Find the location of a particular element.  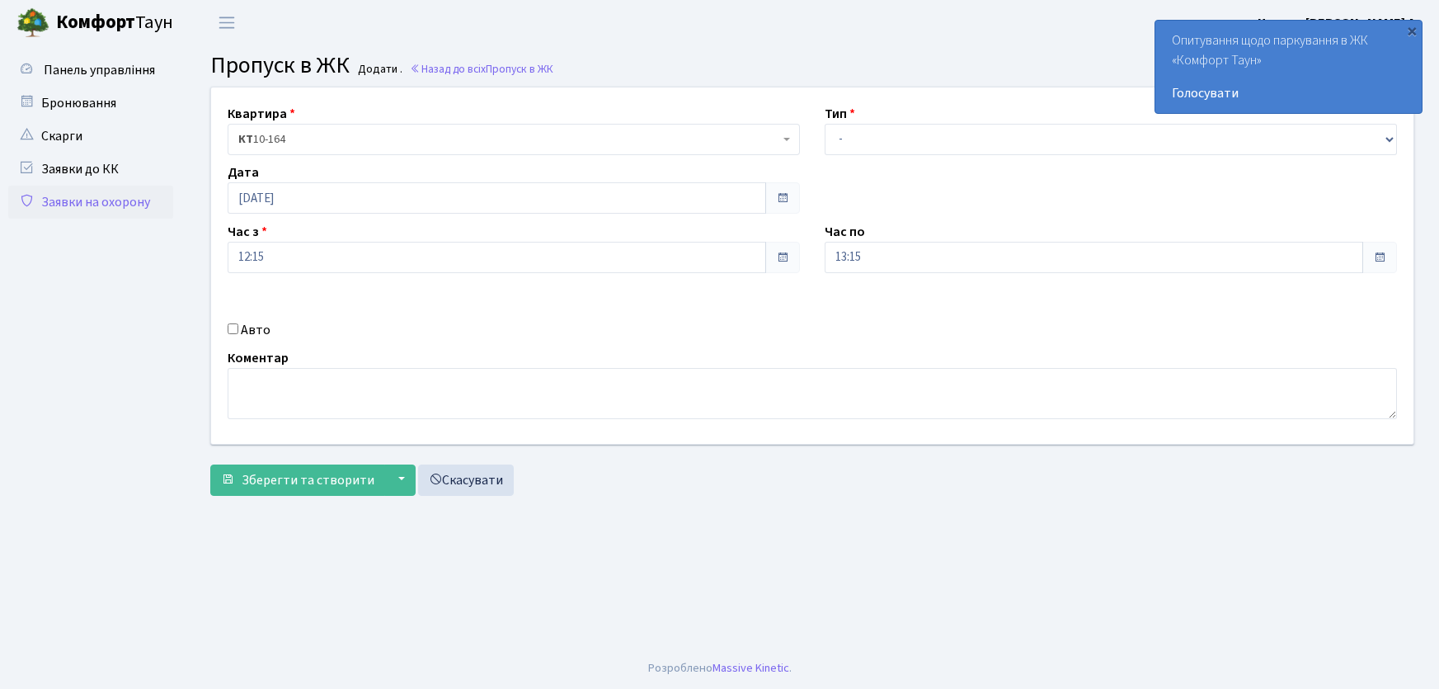

a: Заявки на охорону is located at coordinates (91, 202).